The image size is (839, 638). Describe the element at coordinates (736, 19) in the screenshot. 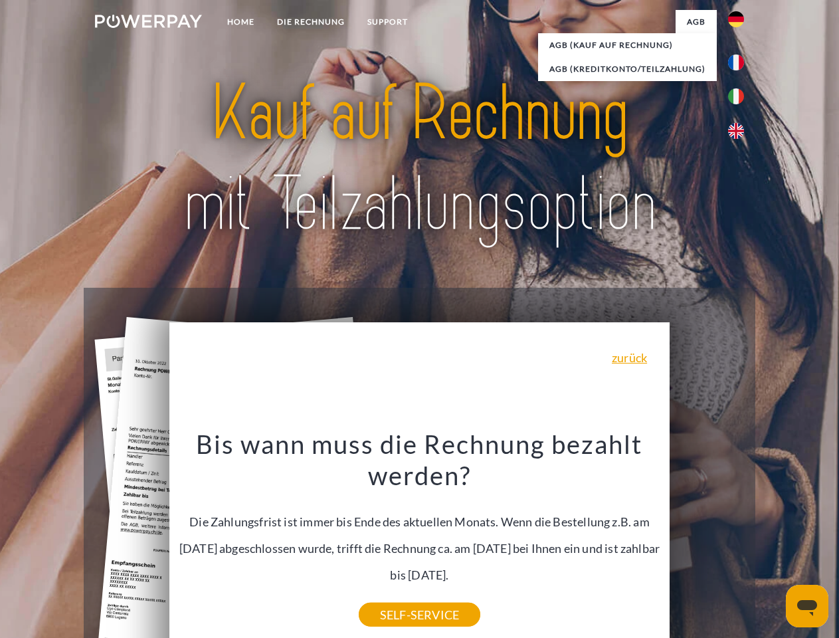

I see `img: de` at that location.